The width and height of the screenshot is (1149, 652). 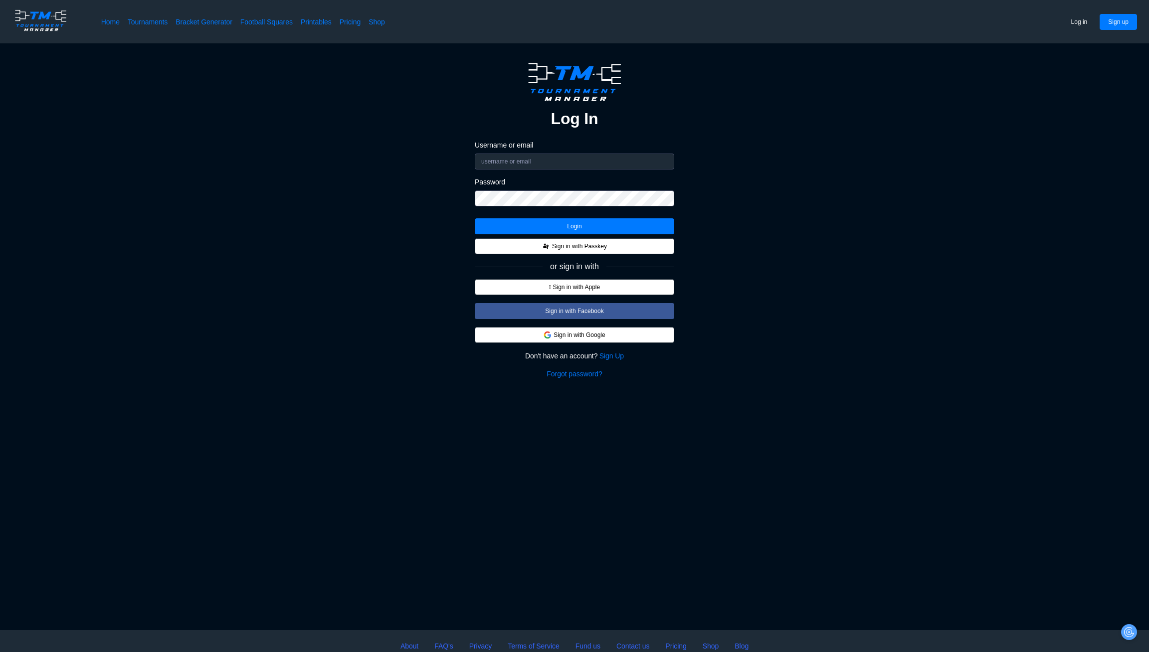 I want to click on a: Fund us, so click(x=588, y=646).